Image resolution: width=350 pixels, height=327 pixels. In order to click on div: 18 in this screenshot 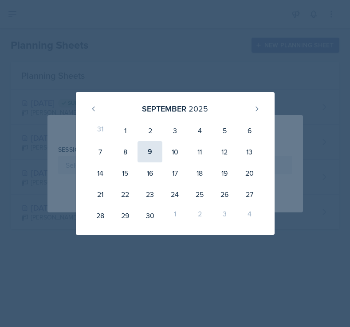, I will do `click(199, 173)`.